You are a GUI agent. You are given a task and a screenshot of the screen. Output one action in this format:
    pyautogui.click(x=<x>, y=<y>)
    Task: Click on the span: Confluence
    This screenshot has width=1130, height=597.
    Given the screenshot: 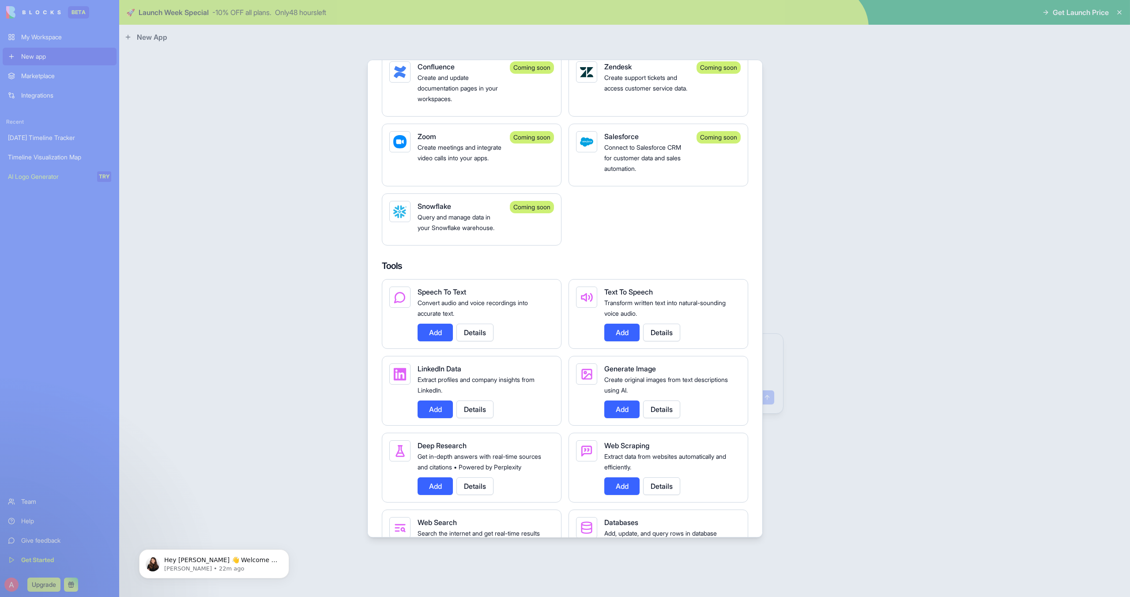 What is the action you would take?
    pyautogui.click(x=436, y=67)
    